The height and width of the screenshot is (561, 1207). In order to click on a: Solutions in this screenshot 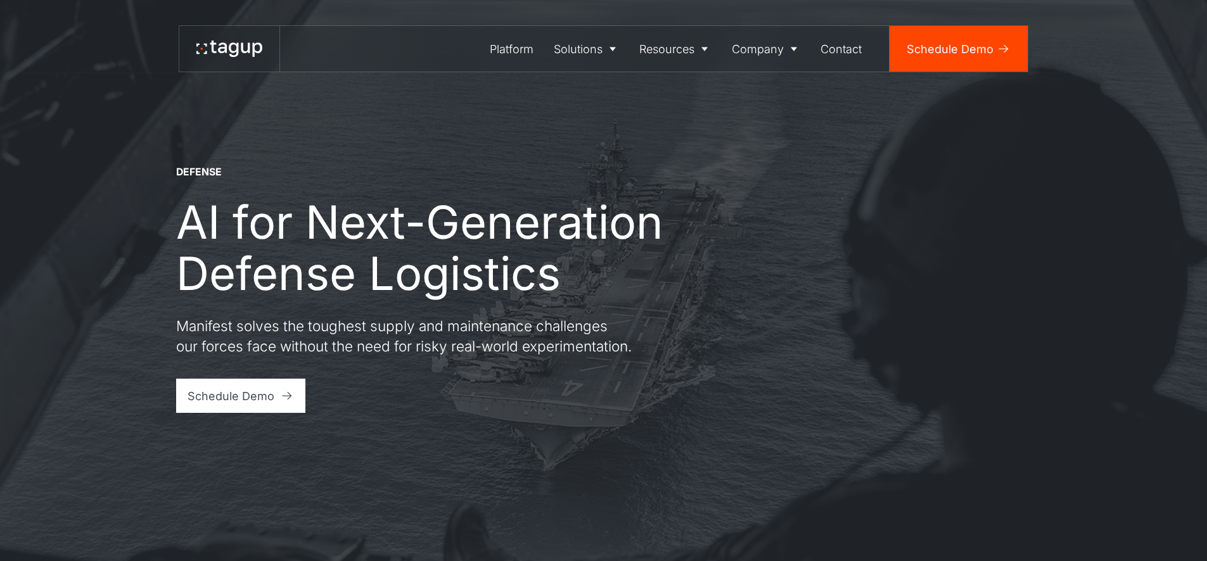, I will do `click(587, 49)`.